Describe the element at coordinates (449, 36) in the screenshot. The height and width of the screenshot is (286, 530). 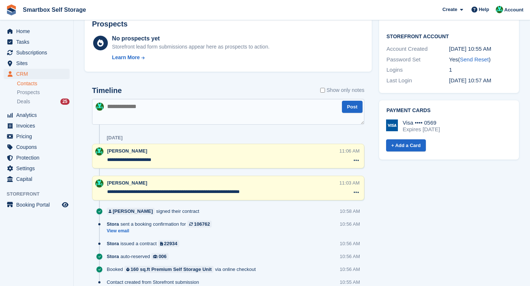
I see `h2: Storefront Account` at that location.